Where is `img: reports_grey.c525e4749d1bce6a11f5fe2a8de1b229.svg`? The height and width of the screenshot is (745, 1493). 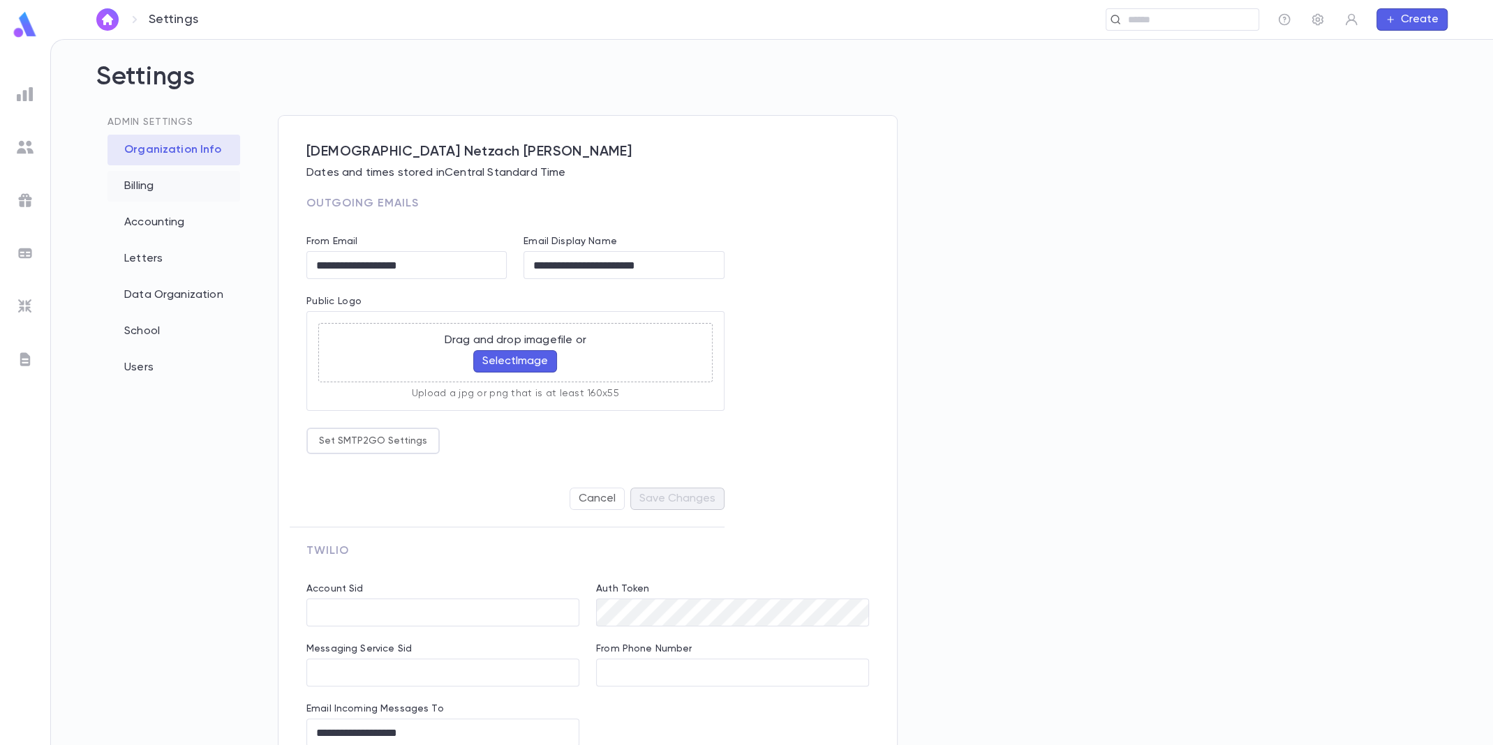
img: reports_grey.c525e4749d1bce6a11f5fe2a8de1b229.svg is located at coordinates (25, 94).